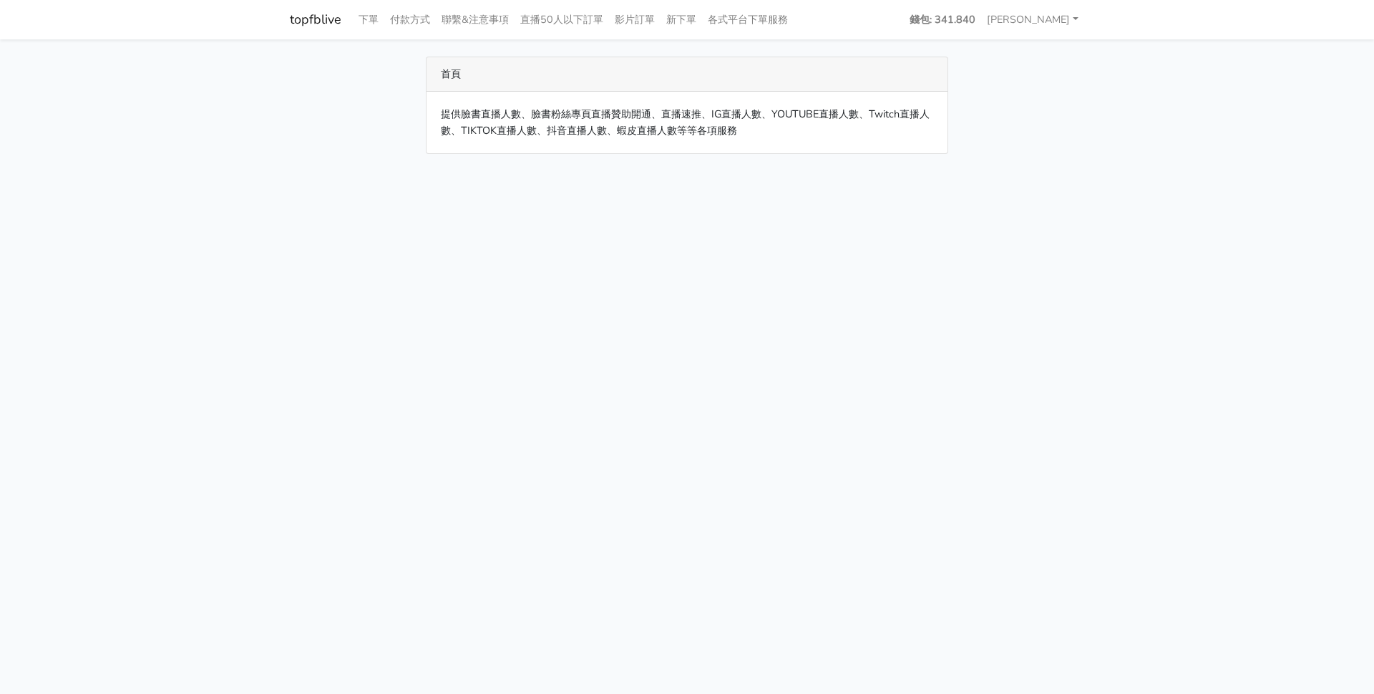 Image resolution: width=1374 pixels, height=694 pixels. What do you see at coordinates (681, 19) in the screenshot?
I see `a: 新下單` at bounding box center [681, 19].